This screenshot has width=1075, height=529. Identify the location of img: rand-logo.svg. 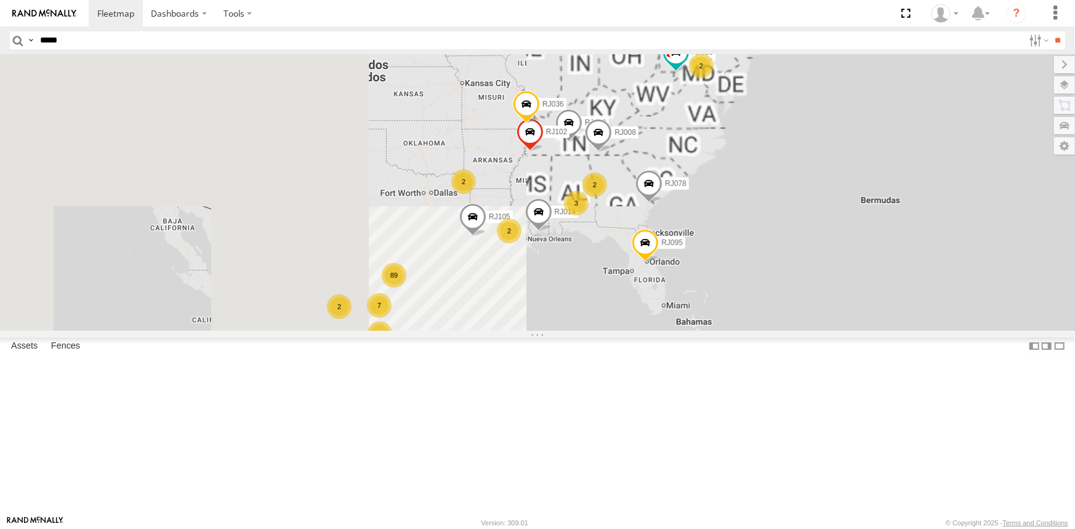
(44, 14).